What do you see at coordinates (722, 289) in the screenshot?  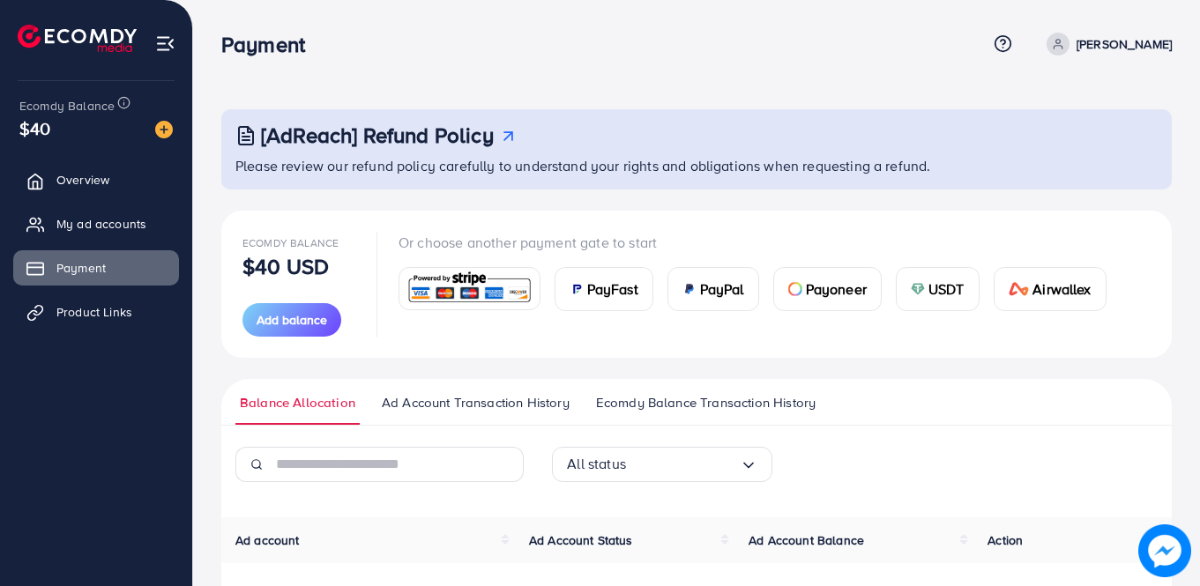 I see `span: PayPal` at bounding box center [722, 289].